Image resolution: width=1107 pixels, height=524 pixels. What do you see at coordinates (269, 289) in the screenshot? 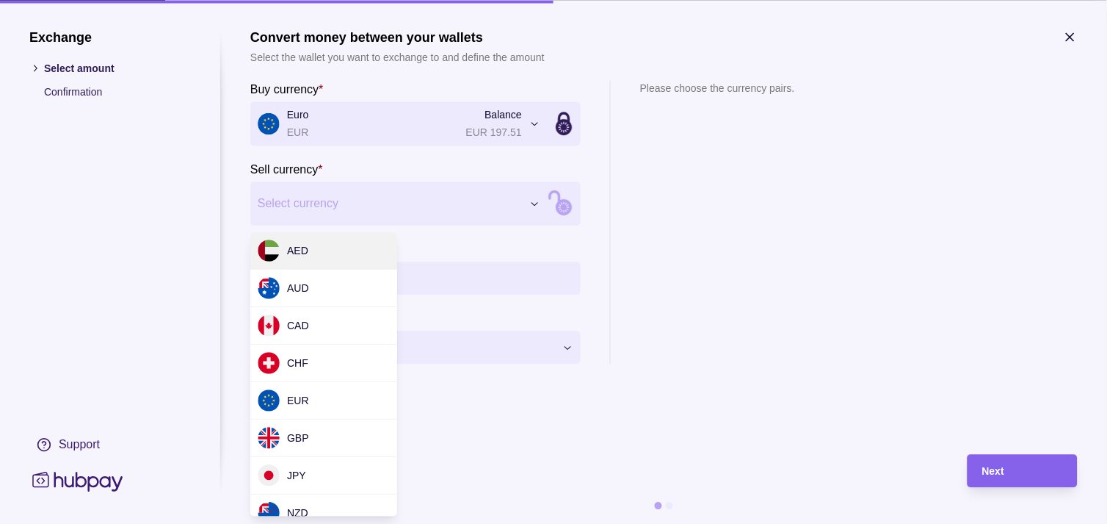
I see `img: au` at bounding box center [269, 289].